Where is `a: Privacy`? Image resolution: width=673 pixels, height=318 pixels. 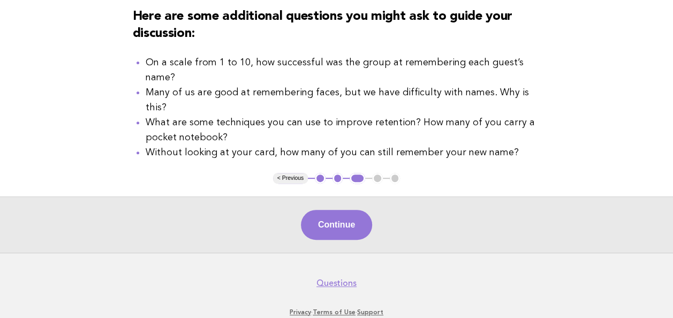 a: Privacy is located at coordinates (300, 312).